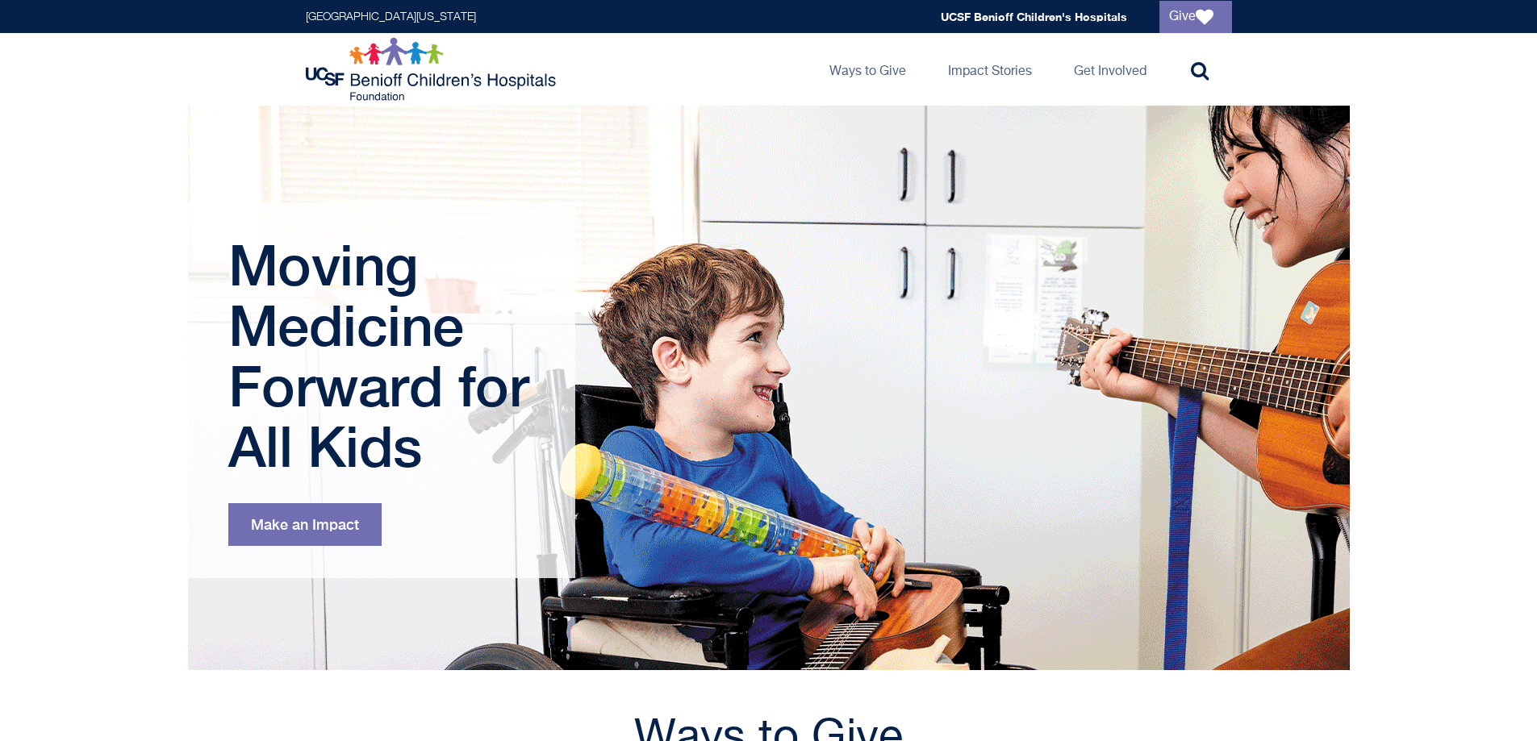 The image size is (1537, 741). Describe the element at coordinates (867, 69) in the screenshot. I see `a: Ways to Give` at that location.